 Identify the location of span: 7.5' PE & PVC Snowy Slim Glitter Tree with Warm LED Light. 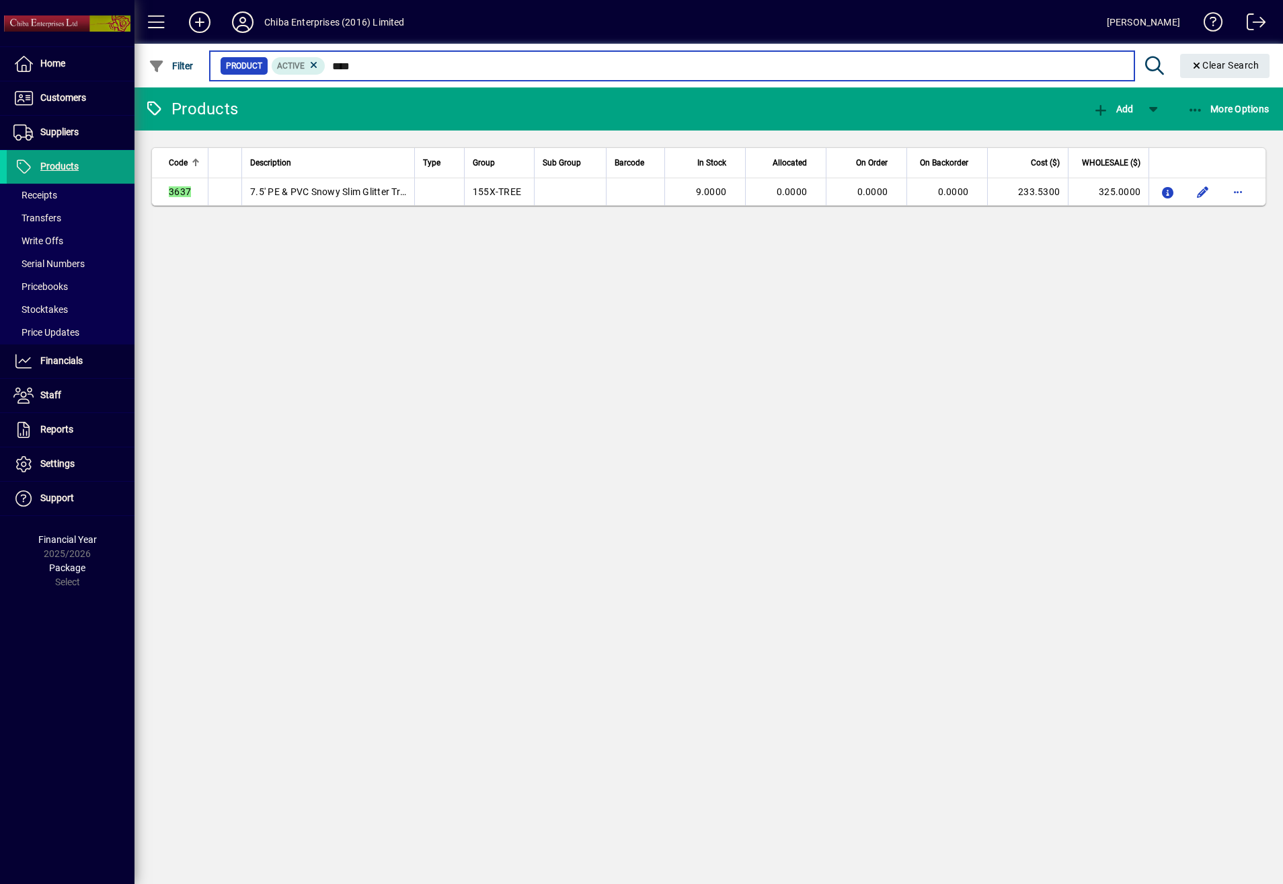
(376, 192).